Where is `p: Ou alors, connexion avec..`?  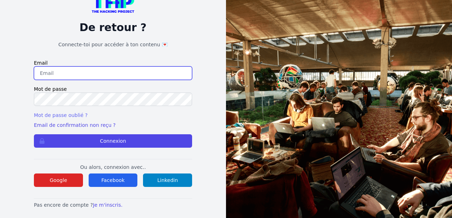 p: Ou alors, connexion avec.. is located at coordinates (113, 167).